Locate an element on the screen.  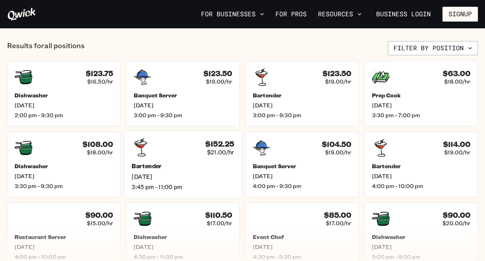
span: $21.00/hr is located at coordinates (220, 152).